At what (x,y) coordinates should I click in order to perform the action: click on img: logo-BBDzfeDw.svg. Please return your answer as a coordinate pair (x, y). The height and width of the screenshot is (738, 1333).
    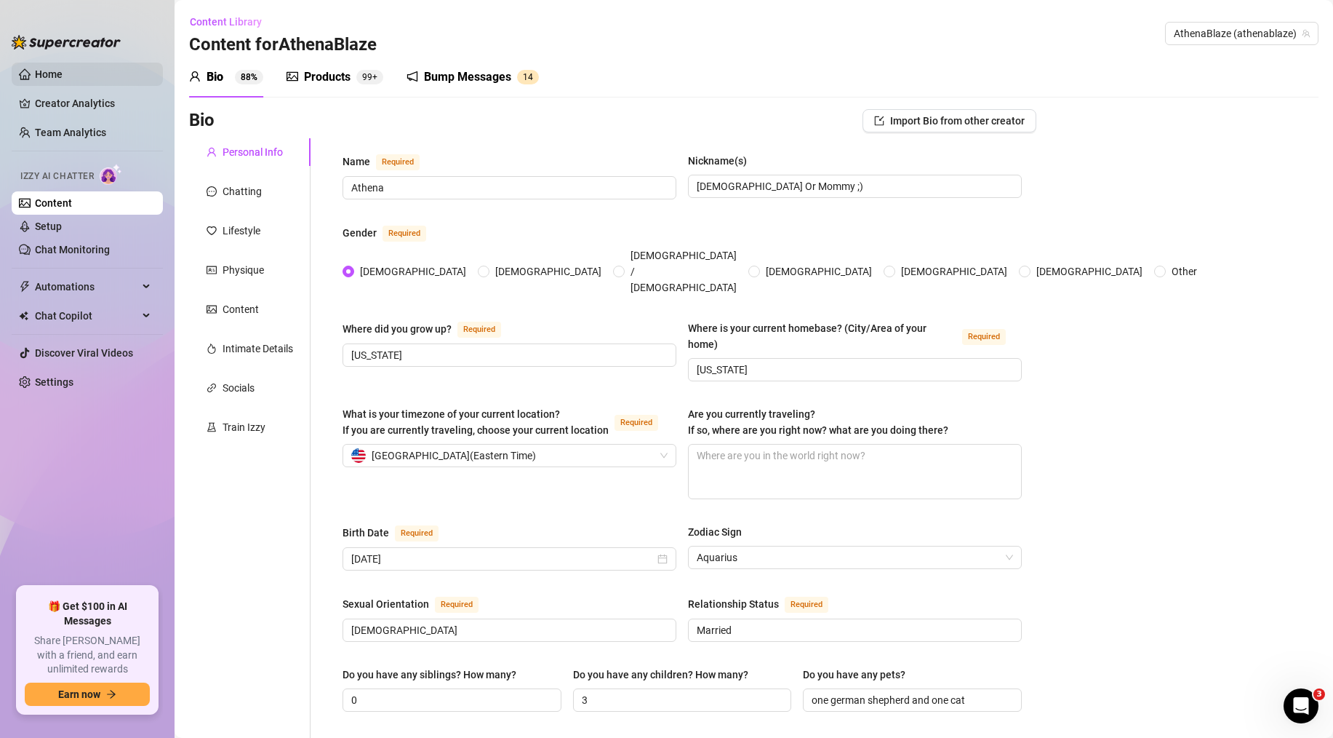
    Looking at the image, I should click on (66, 42).